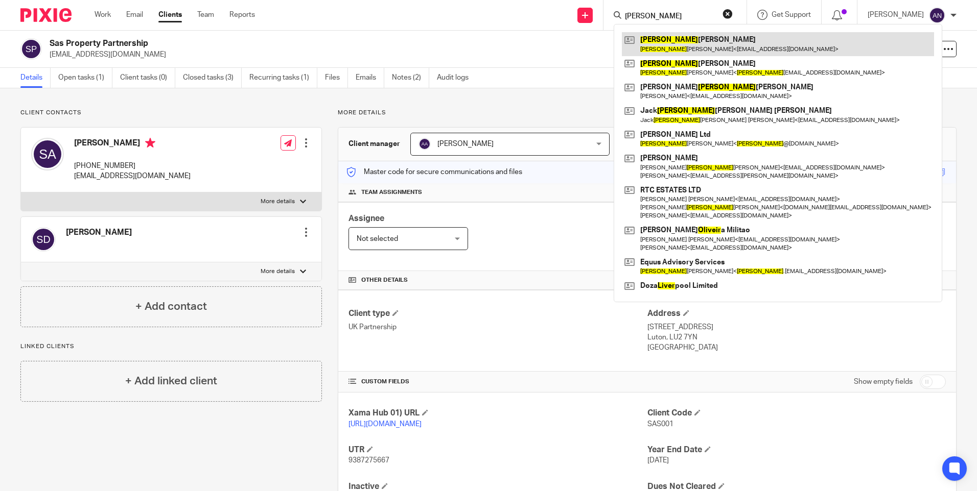 This screenshot has height=491, width=977. What do you see at coordinates (171, 381) in the screenshot?
I see `h4: + Add linked client` at bounding box center [171, 381].